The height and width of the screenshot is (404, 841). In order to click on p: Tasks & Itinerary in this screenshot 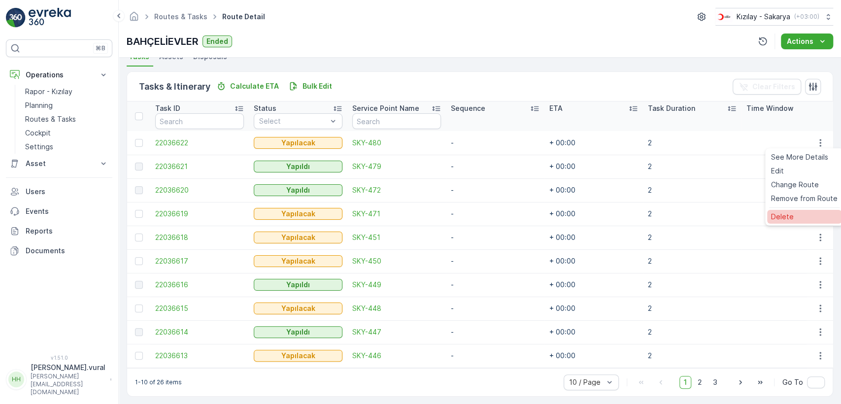, I will do `click(174, 87)`.